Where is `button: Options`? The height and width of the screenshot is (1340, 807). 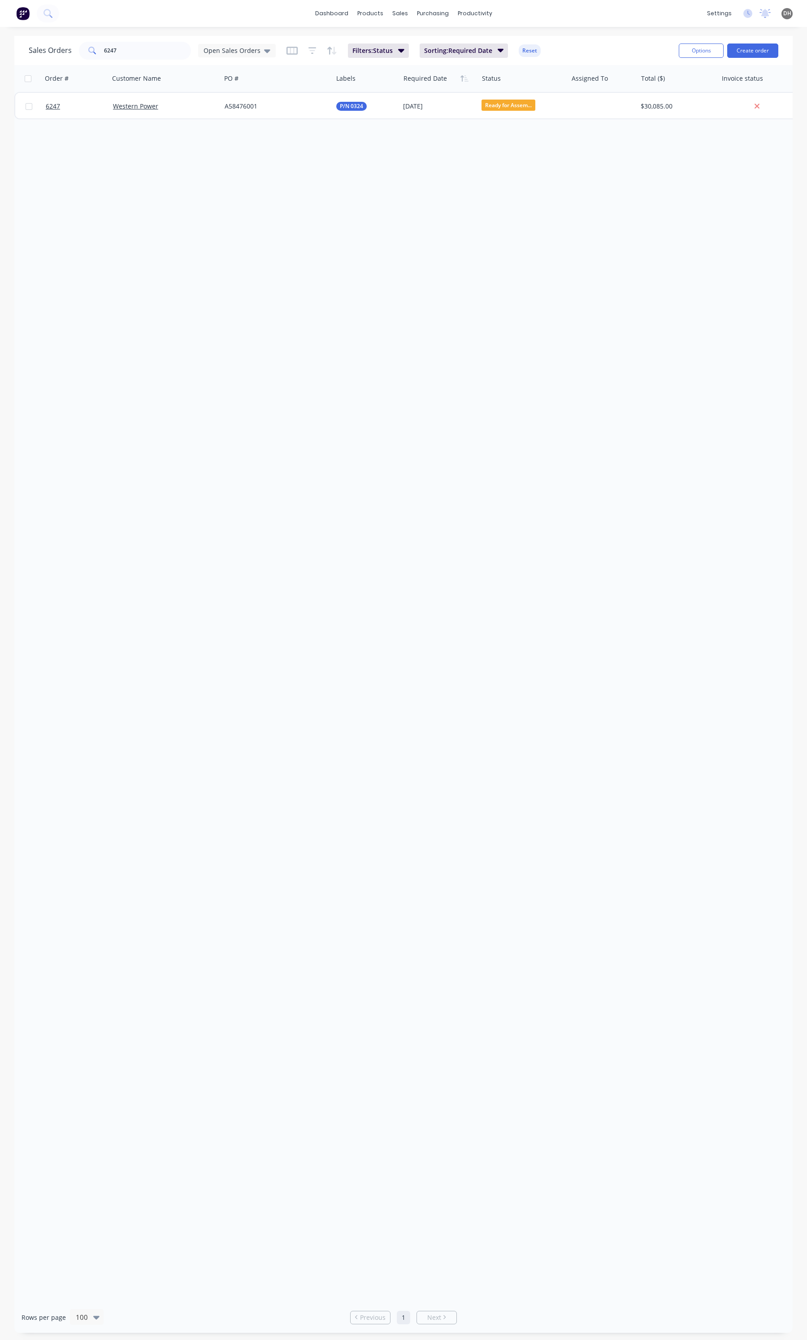 button: Options is located at coordinates (701, 51).